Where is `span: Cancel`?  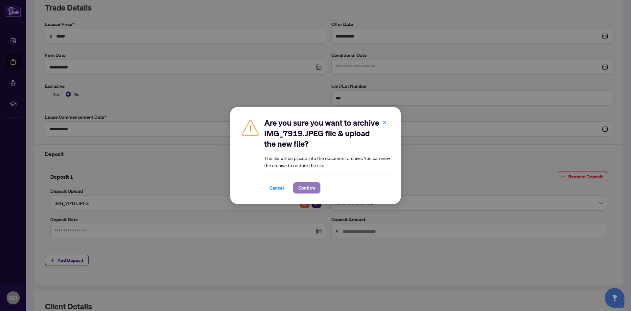
span: Cancel is located at coordinates (277, 188).